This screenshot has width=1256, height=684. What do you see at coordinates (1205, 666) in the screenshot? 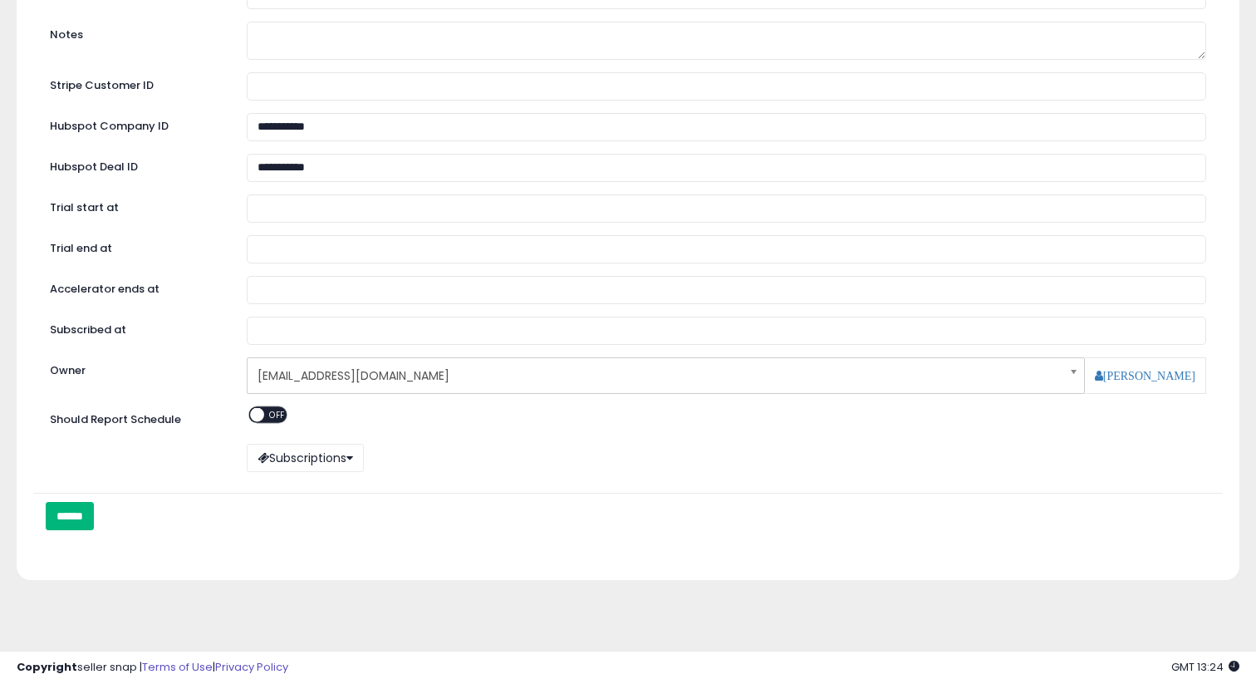
I see `span: 2025-10-8 13:24 GMT` at bounding box center [1205, 666].